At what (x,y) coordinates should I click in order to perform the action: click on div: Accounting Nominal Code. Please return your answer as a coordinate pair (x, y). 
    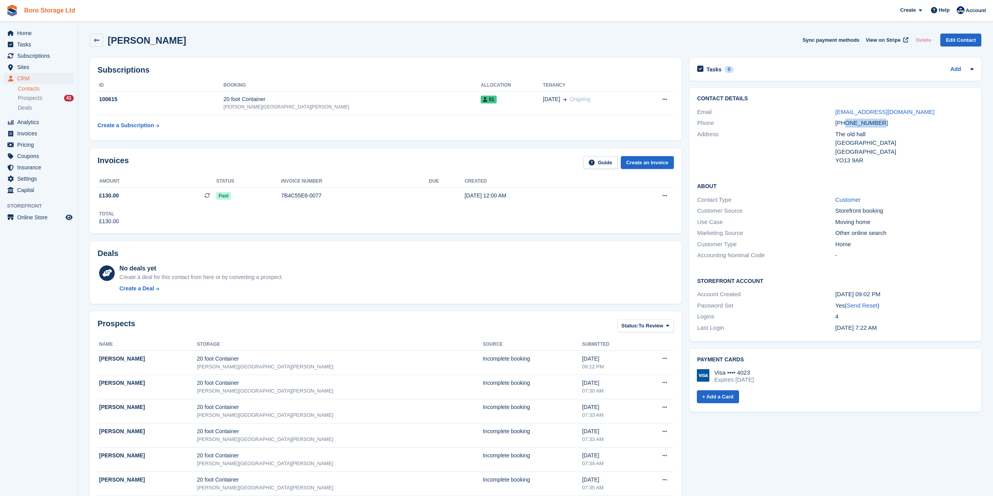
    Looking at the image, I should click on (766, 255).